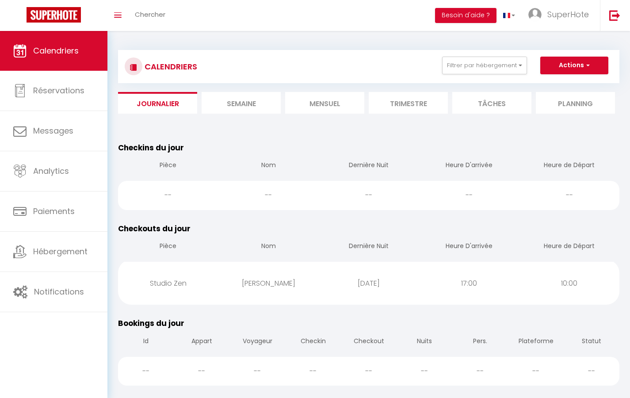 This screenshot has height=398, width=630. I want to click on h3: CALENDRIERS, so click(170, 66).